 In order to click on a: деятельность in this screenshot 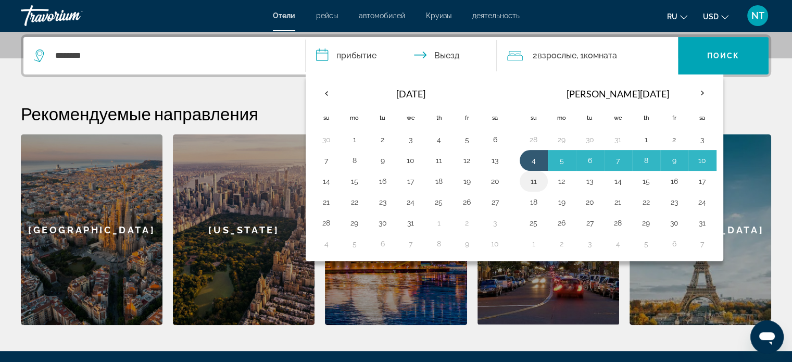, I will do `click(496, 16)`.